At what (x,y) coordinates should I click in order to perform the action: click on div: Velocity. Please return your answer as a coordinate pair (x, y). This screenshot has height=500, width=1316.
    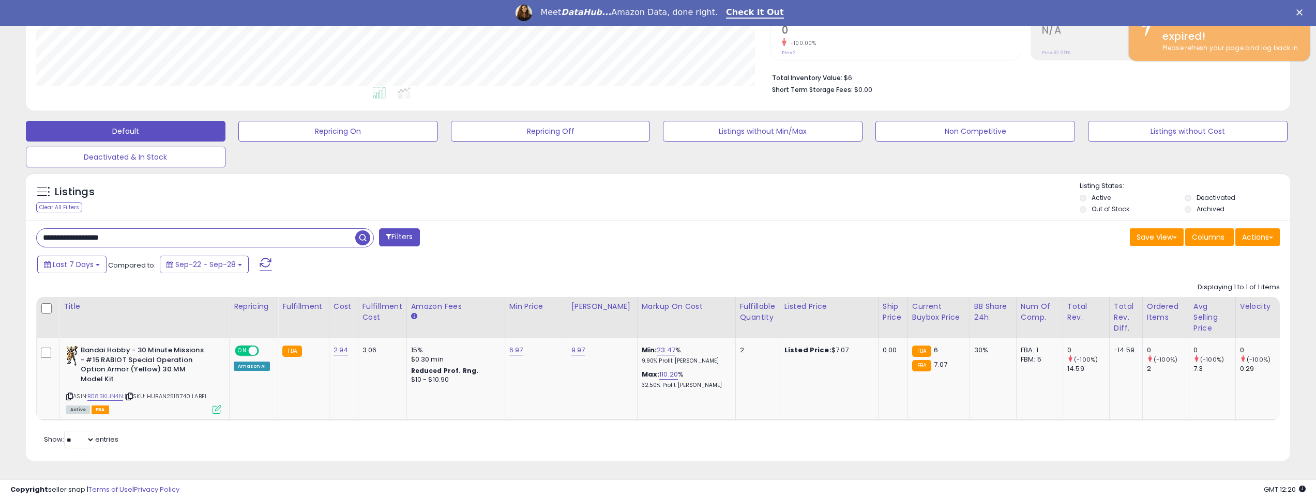
    Looking at the image, I should click on (1258, 307).